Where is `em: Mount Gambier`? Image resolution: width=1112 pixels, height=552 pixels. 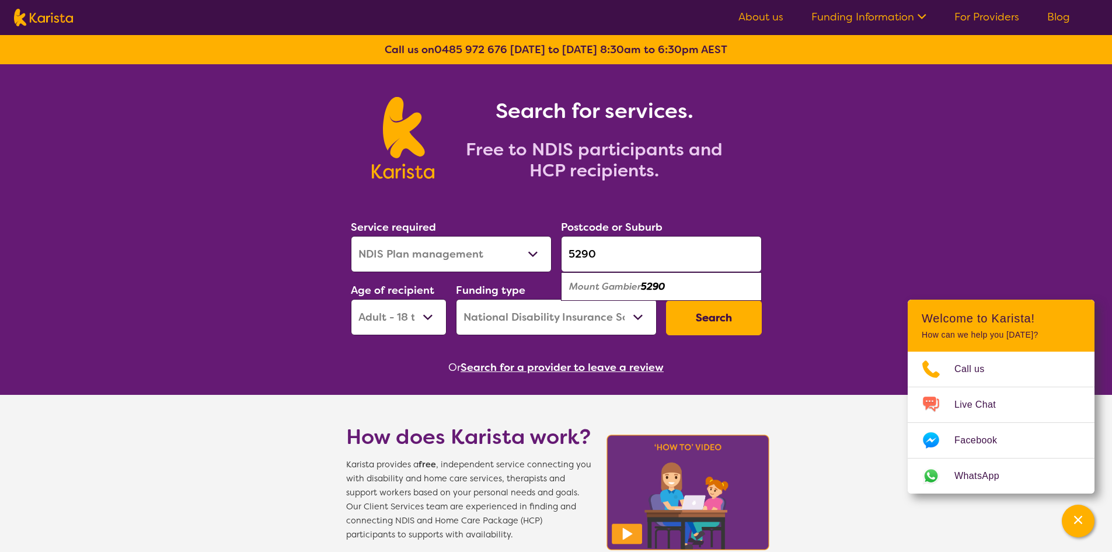 em: Mount Gambier is located at coordinates (605, 286).